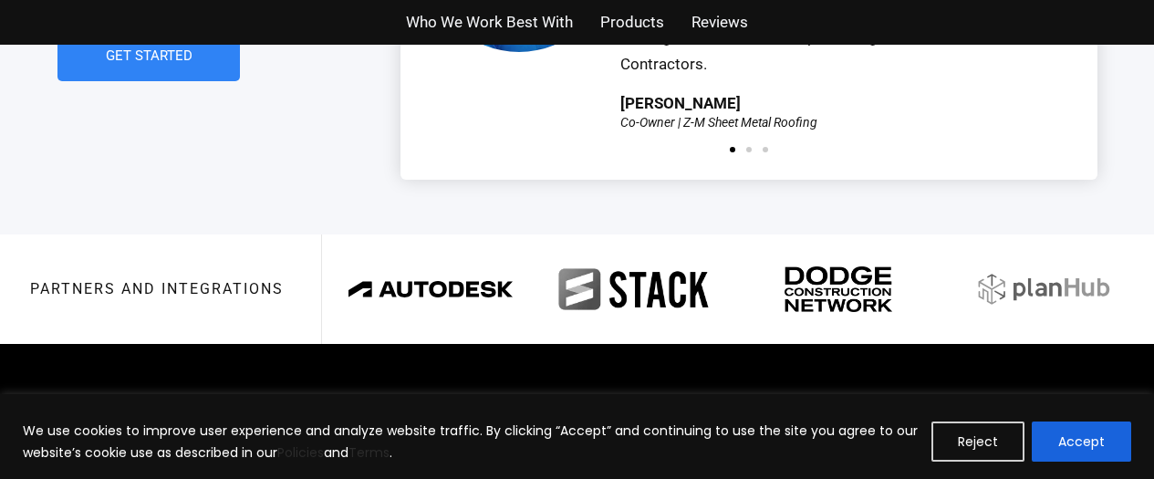 The height and width of the screenshot is (479, 1154). What do you see at coordinates (632, 22) in the screenshot?
I see `span: Products` at bounding box center [632, 22].